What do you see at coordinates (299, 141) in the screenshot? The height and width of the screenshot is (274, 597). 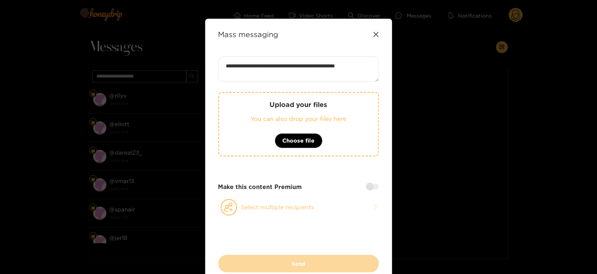 I see `span: Choose file` at bounding box center [299, 141].